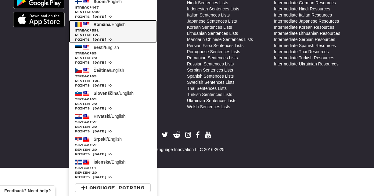 This screenshot has height=196, width=374. What do you see at coordinates (39, 20) in the screenshot?
I see `img: Get it on App Store` at bounding box center [39, 20].